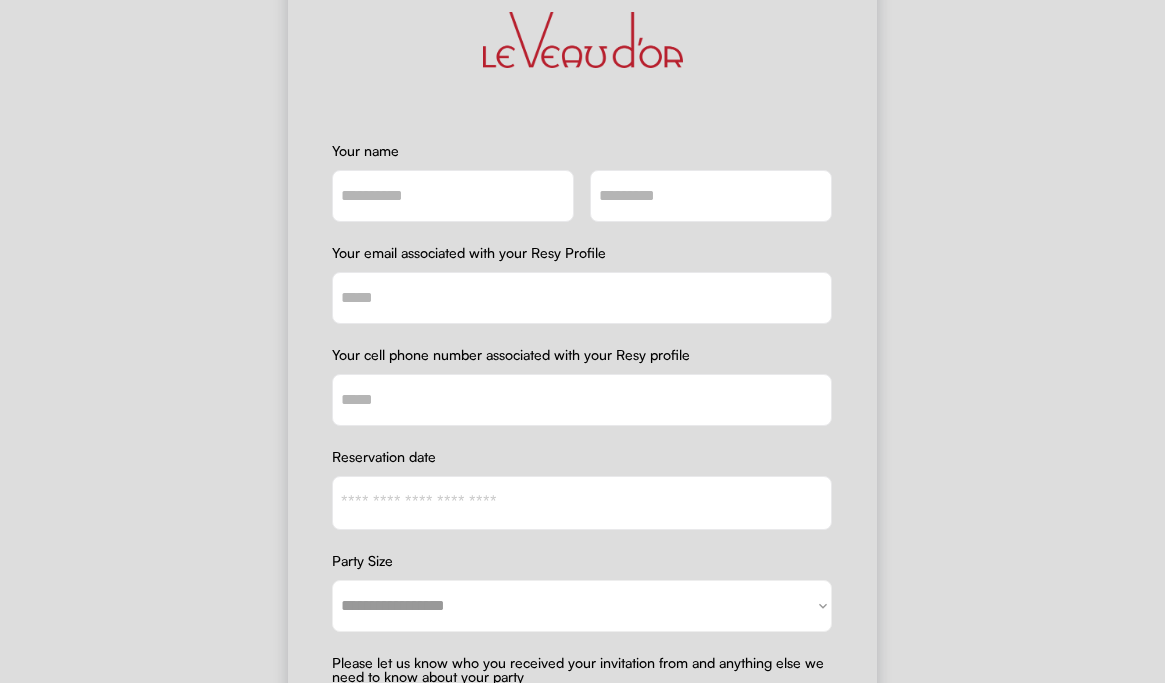  Describe the element at coordinates (582, 151) in the screenshot. I see `div: Your name` at that location.